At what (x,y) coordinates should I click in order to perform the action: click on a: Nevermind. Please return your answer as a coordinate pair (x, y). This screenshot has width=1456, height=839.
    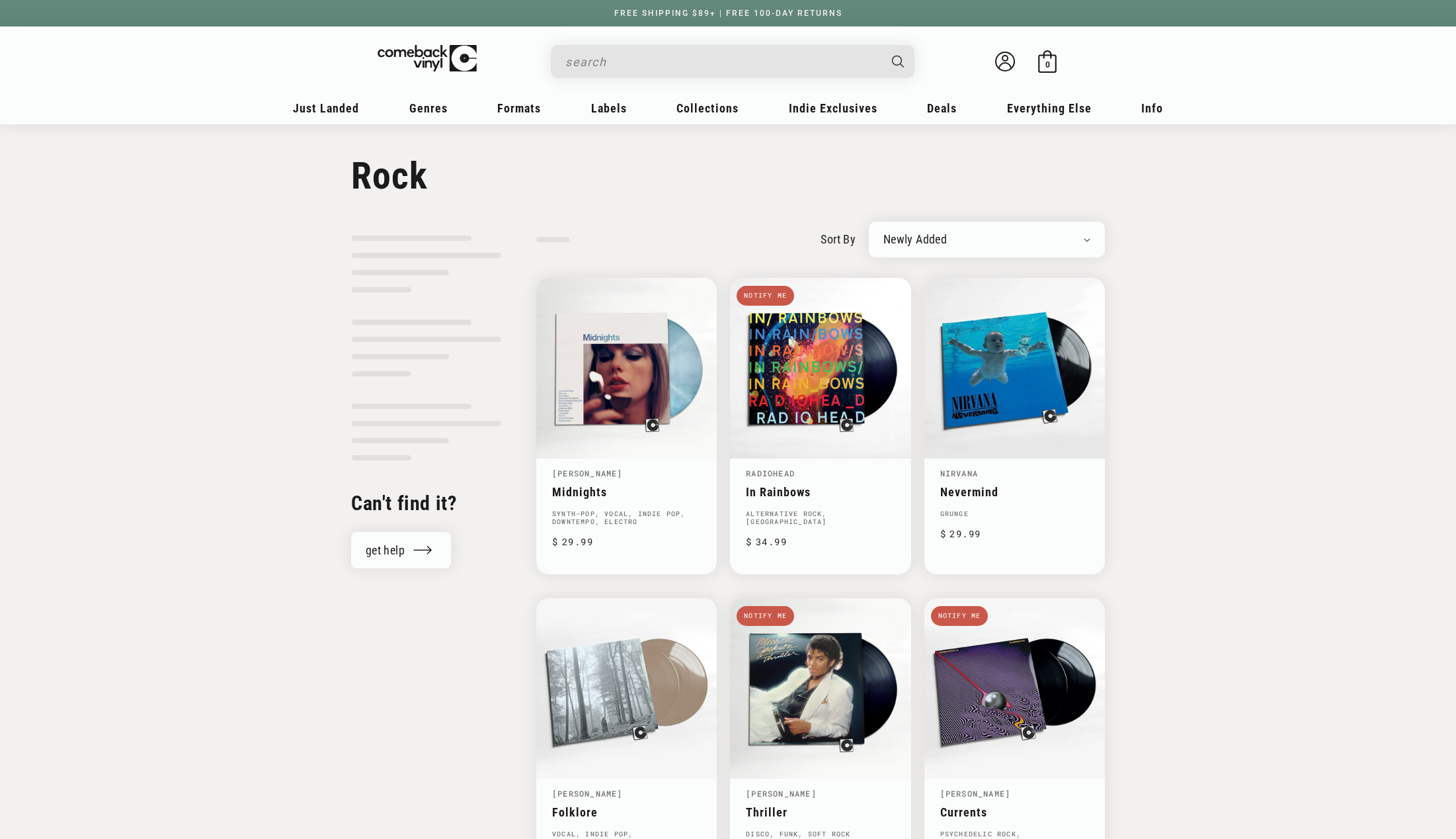
    Looking at the image, I should click on (1014, 492).